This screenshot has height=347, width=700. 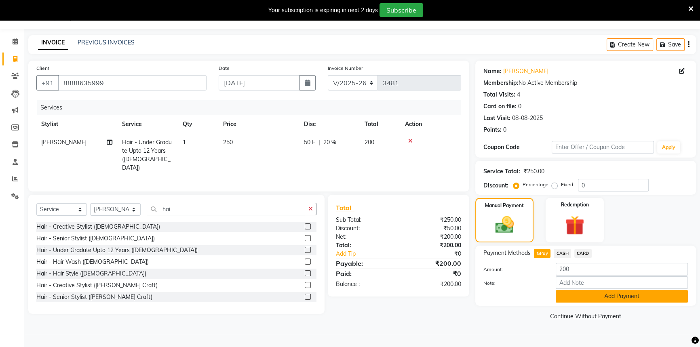 What do you see at coordinates (330, 142) in the screenshot?
I see `span: 20 %` at bounding box center [330, 142].